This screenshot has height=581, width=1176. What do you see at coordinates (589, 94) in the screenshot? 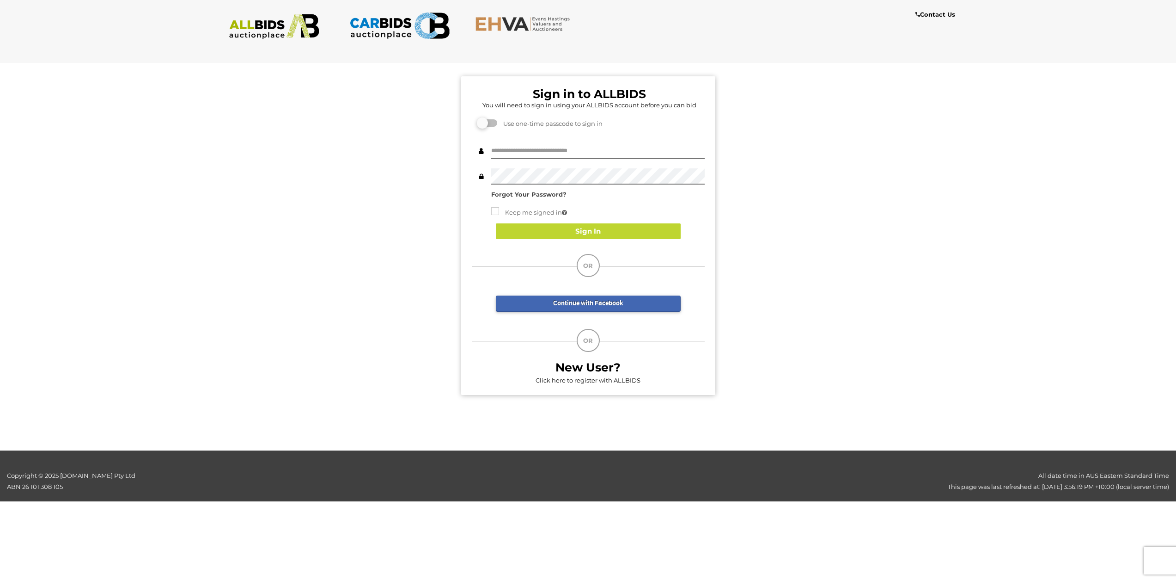
I see `b: Sign in to ALLBIDS` at bounding box center [589, 94].